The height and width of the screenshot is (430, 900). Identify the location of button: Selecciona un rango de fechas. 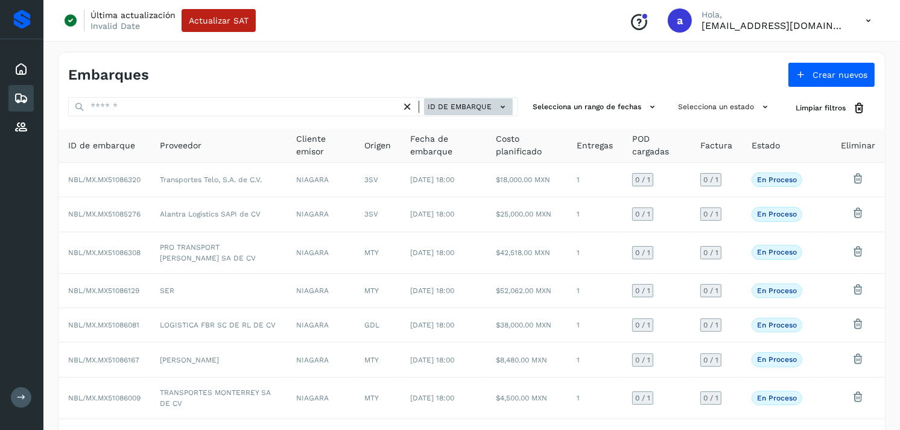
(595, 107).